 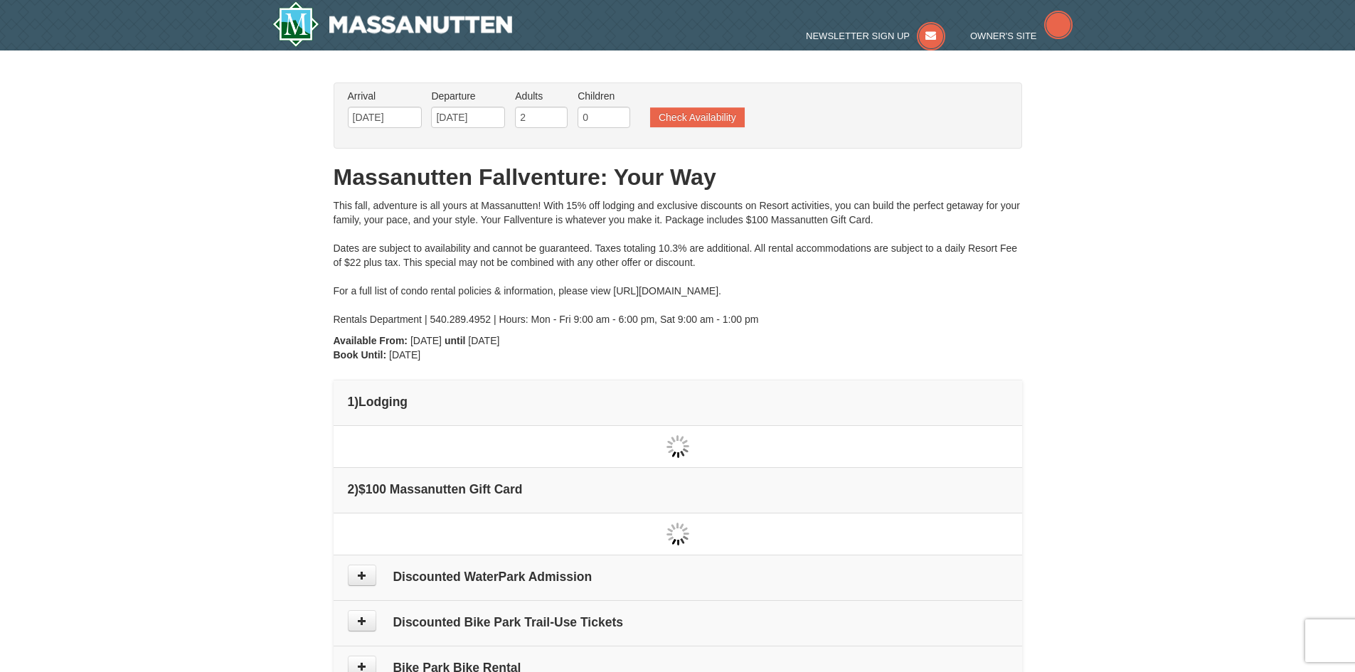 I want to click on h4: 1 Lodging, so click(x=678, y=402).